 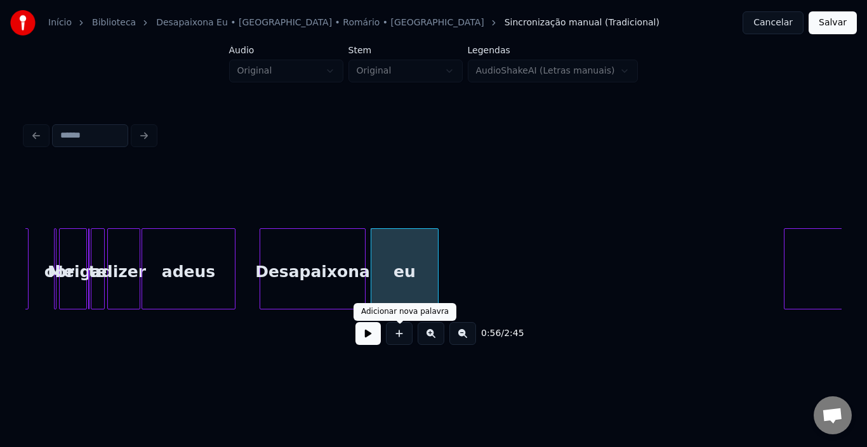 I want to click on img: youka, so click(x=23, y=23).